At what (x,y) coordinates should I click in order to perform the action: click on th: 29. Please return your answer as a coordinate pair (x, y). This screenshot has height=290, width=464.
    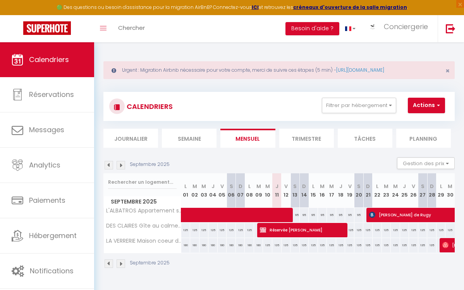
    Looking at the image, I should click on (441, 190).